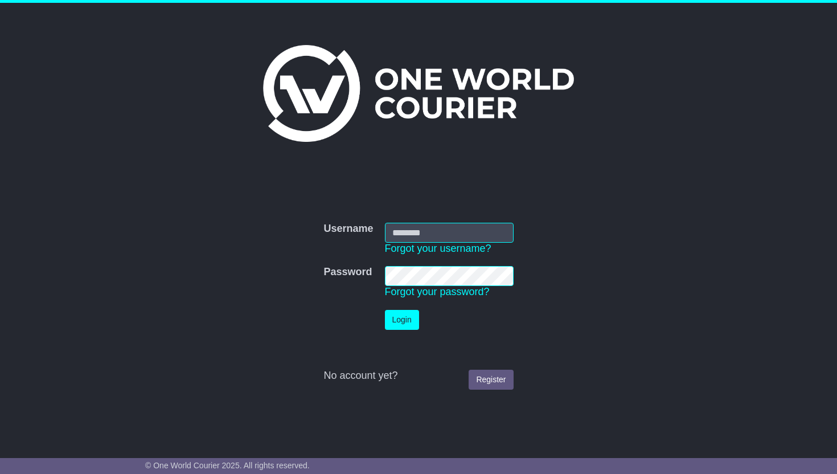 This screenshot has width=837, height=474. Describe the element at coordinates (227, 465) in the screenshot. I see `span: © One World Courier 2025. All rights reserved.` at that location.